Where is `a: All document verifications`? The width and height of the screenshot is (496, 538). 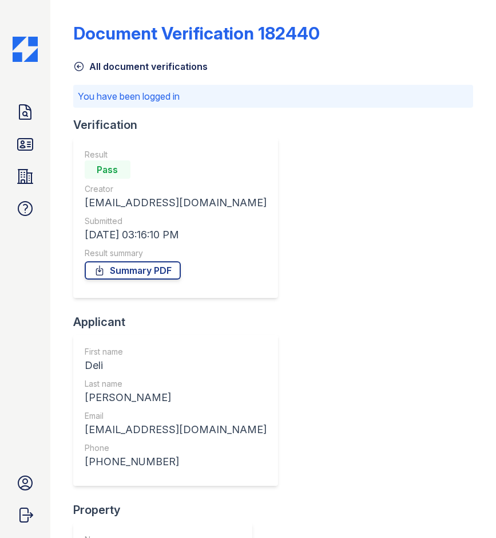 a: All document verifications is located at coordinates (140, 66).